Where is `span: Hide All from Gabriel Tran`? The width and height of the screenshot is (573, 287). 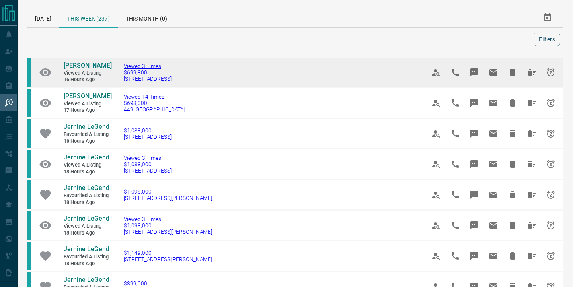 span: Hide All from Gabriel Tran is located at coordinates (532, 72).